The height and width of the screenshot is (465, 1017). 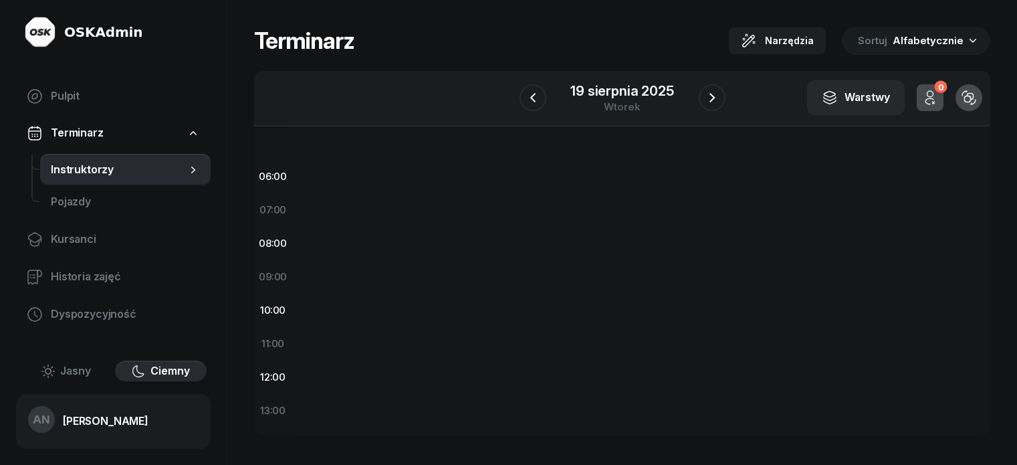 What do you see at coordinates (103, 32) in the screenshot?
I see `div: OSKAdmin` at bounding box center [103, 32].